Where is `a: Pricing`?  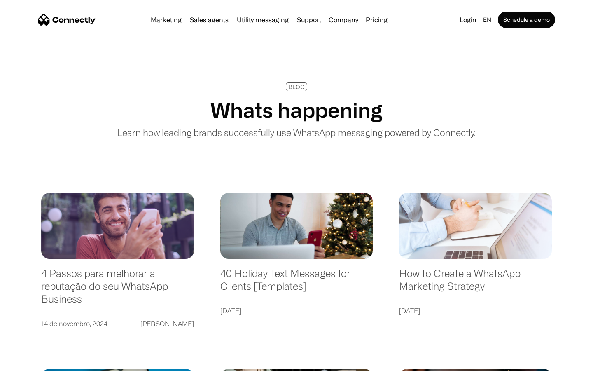
a: Pricing is located at coordinates (376, 20).